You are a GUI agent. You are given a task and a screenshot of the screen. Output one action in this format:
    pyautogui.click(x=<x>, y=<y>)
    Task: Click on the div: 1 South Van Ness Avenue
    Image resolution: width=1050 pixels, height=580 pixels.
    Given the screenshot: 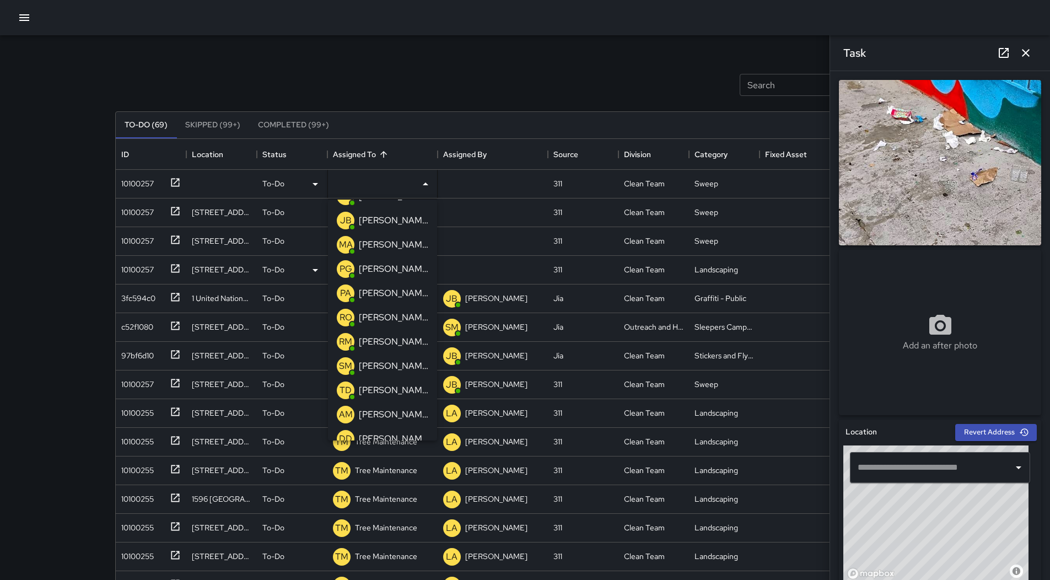 What is the action you would take?
    pyautogui.click(x=222, y=356)
    